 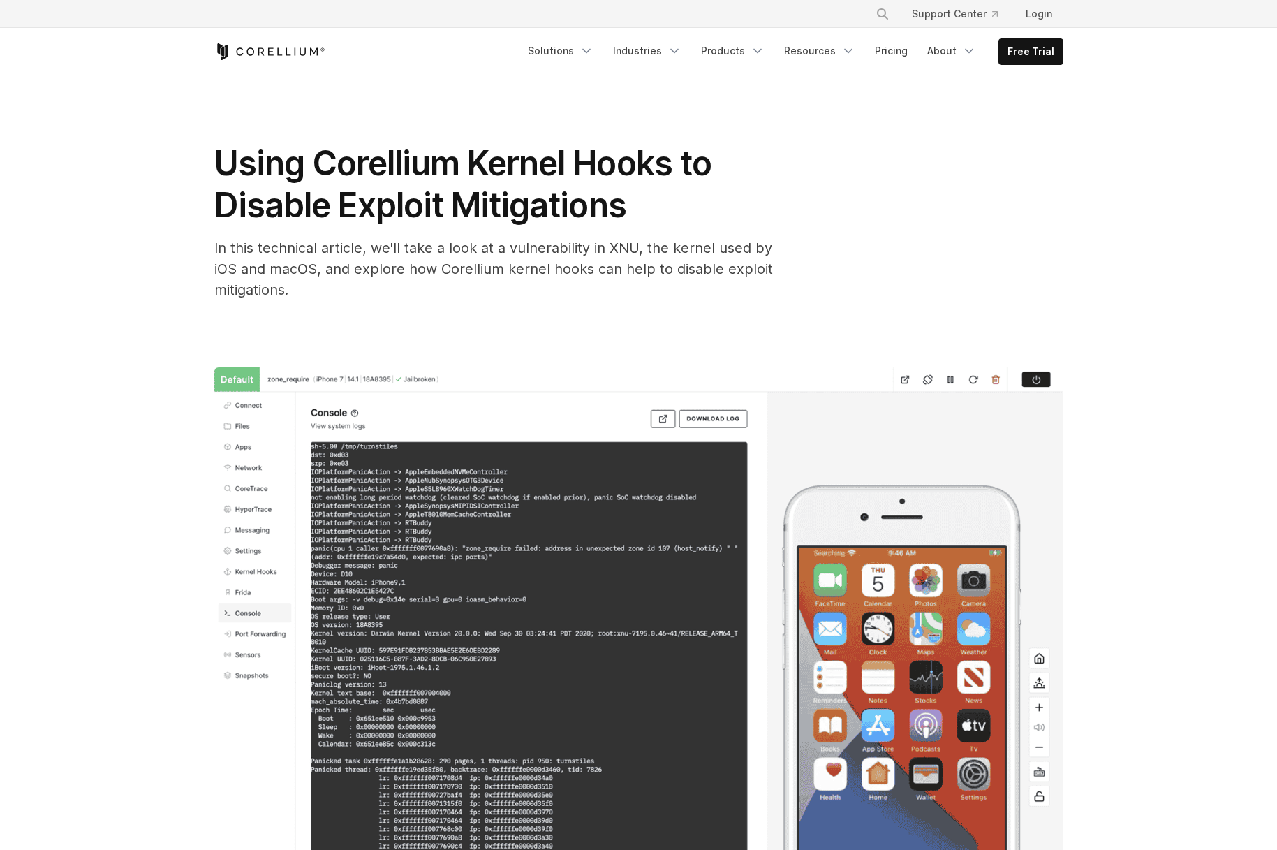 What do you see at coordinates (955, 14) in the screenshot?
I see `a: Support Center` at bounding box center [955, 14].